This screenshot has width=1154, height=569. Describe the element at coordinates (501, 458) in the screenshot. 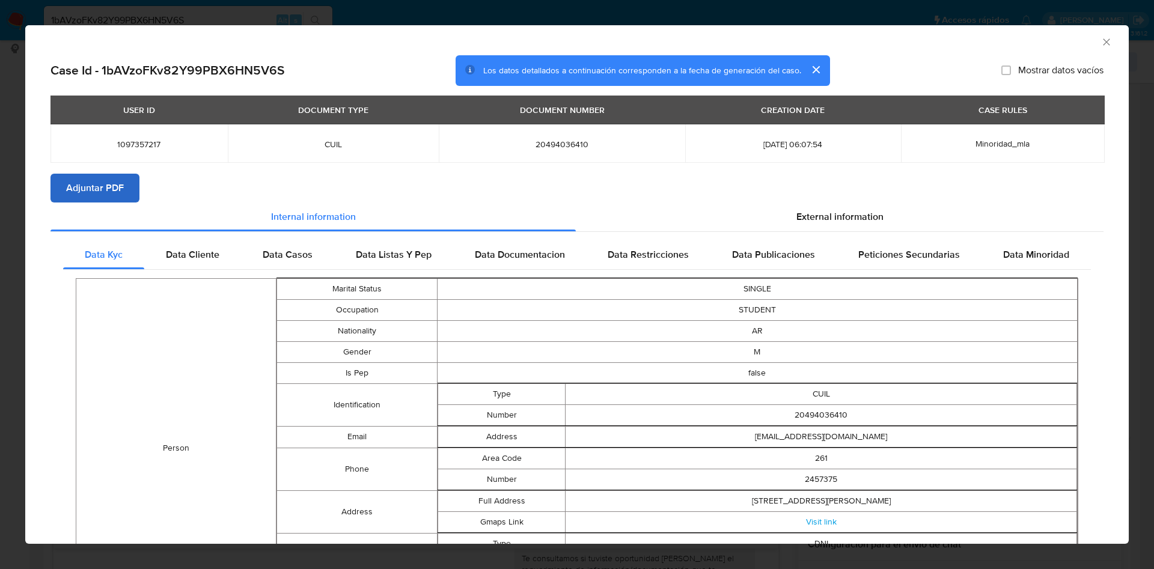

I see `td: Area Code` at that location.